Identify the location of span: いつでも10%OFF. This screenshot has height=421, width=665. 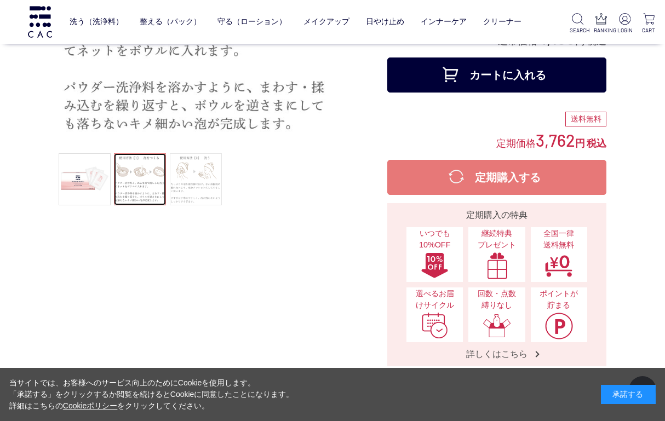
(434, 239).